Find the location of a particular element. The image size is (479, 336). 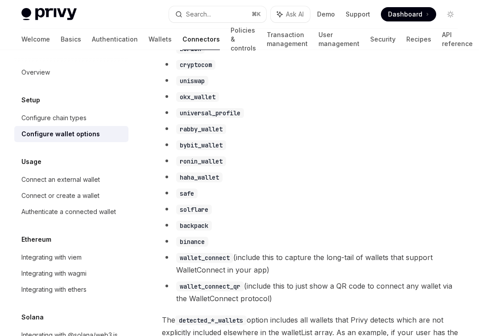

div: Search... is located at coordinates (199, 14).